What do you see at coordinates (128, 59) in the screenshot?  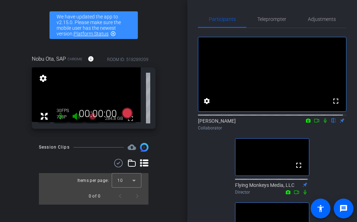 I see `div: ROOM ID: 518289209` at bounding box center [128, 59].